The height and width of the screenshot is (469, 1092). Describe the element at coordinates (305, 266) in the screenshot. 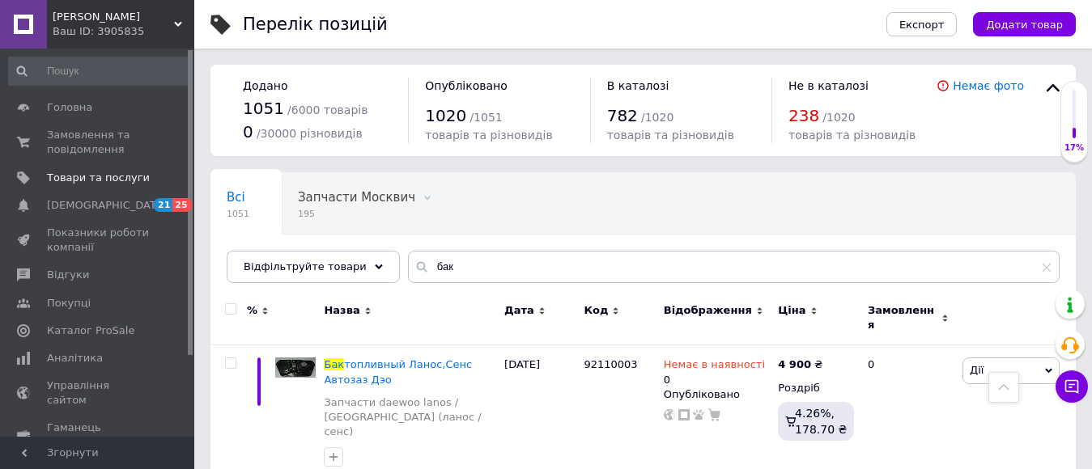

I see `span: Відфільтруйте товари` at that location.